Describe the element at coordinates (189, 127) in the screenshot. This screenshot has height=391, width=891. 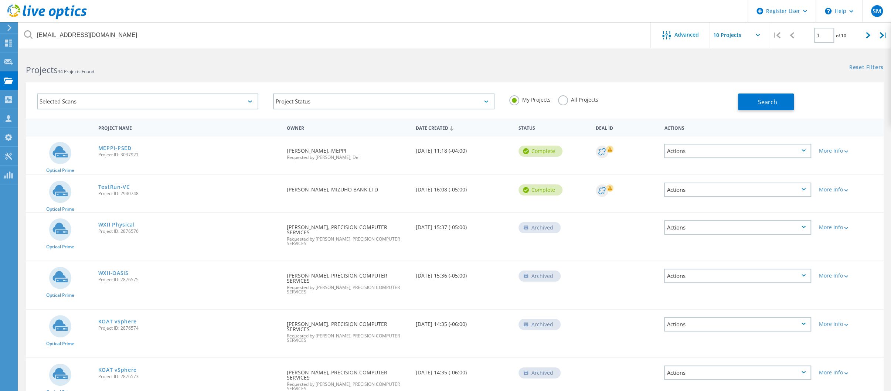
I see `div: Project Name` at that location.